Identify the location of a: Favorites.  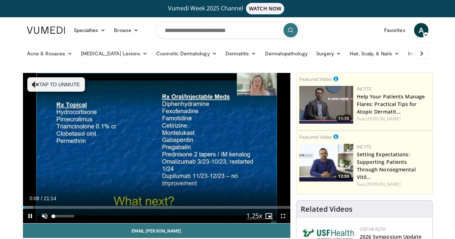
(394, 30).